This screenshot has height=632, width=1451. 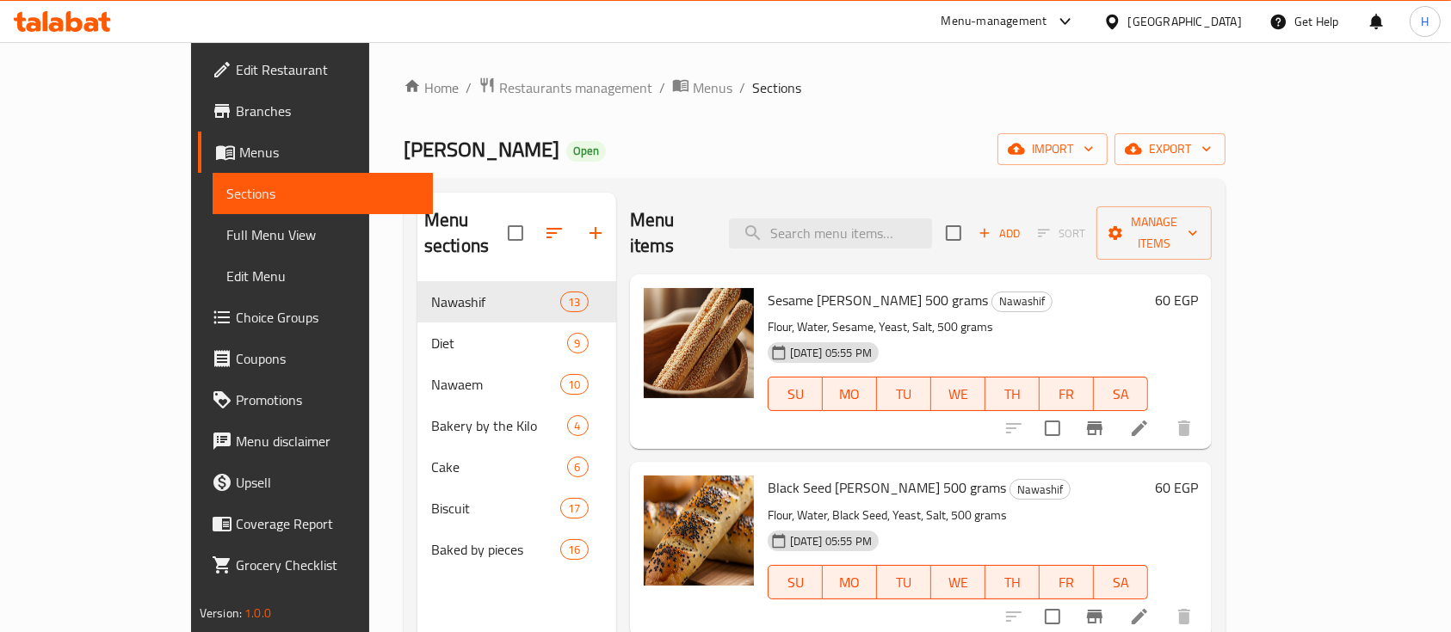 I want to click on span: Open, so click(x=586, y=151).